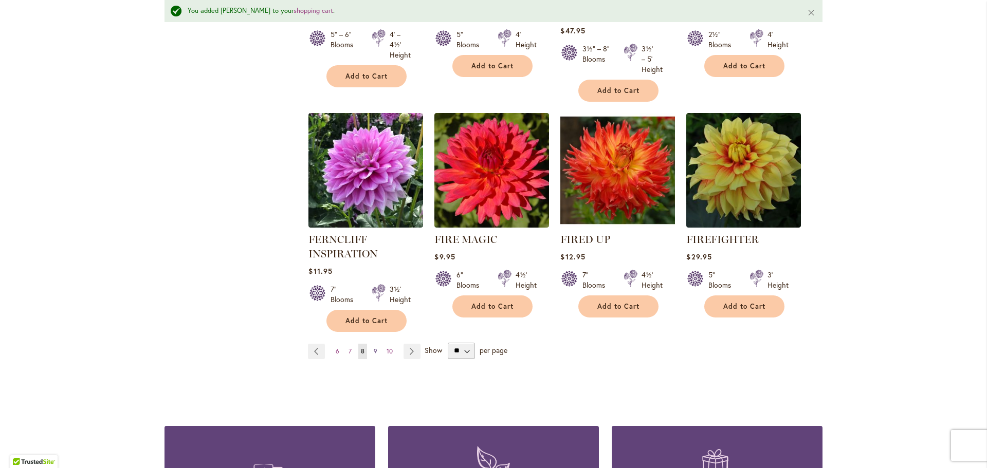 The width and height of the screenshot is (987, 468). I want to click on span: $29.95, so click(698, 256).